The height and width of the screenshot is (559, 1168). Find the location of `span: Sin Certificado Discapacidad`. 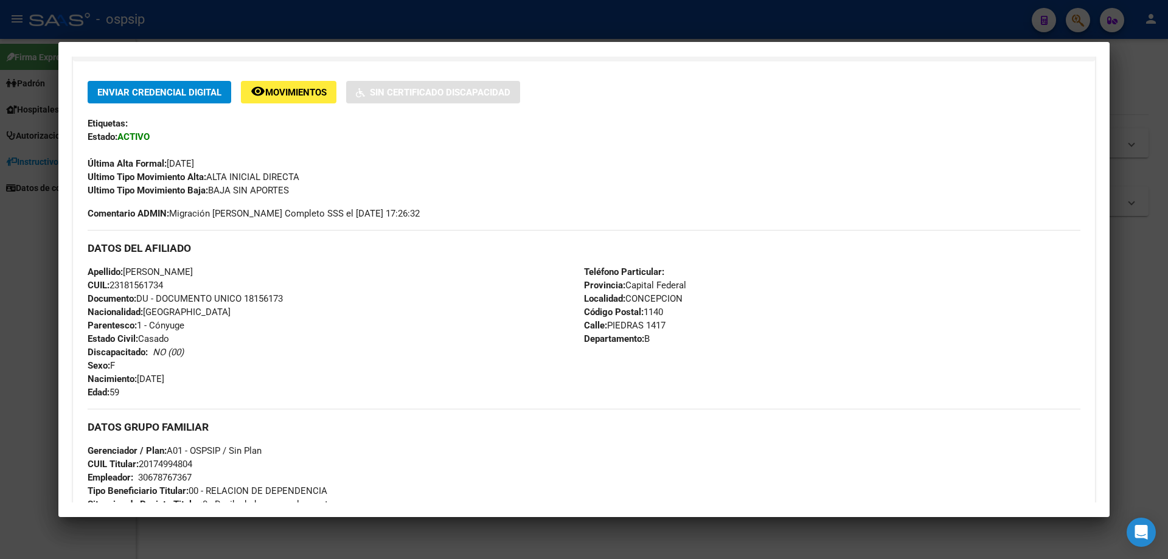

span: Sin Certificado Discapacidad is located at coordinates (440, 92).